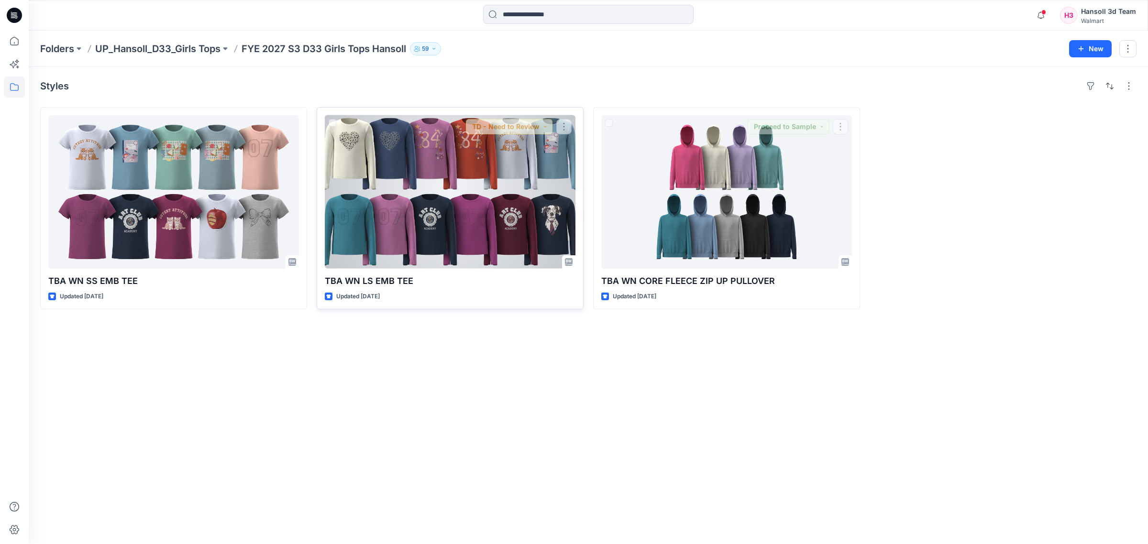 The width and height of the screenshot is (1148, 544). What do you see at coordinates (425, 49) in the screenshot?
I see `button: 59` at bounding box center [425, 49].